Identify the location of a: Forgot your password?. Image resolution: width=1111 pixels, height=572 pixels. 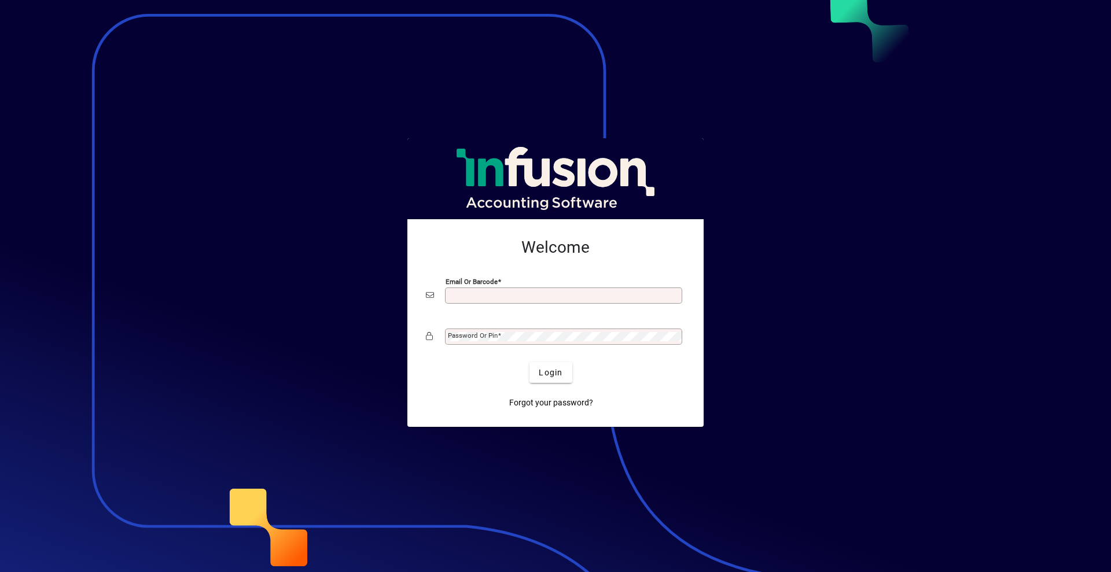
(551, 403).